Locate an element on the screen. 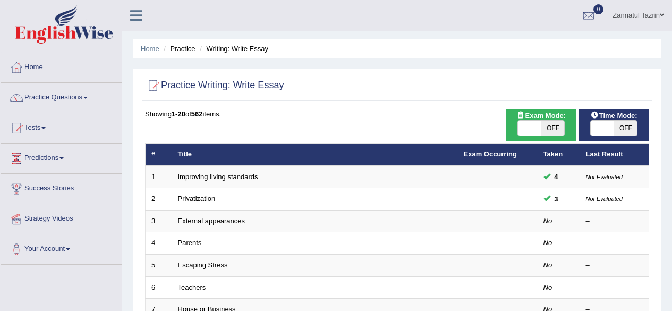  td: 6 is located at coordinates (159, 287).